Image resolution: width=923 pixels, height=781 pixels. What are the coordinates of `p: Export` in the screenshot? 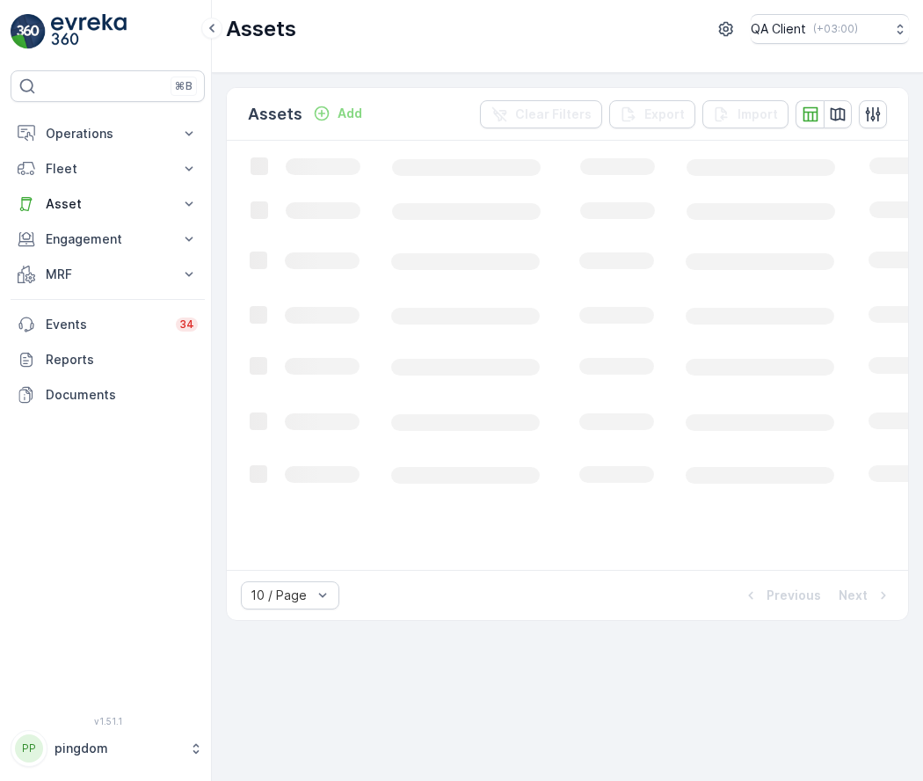 It's located at (665, 114).